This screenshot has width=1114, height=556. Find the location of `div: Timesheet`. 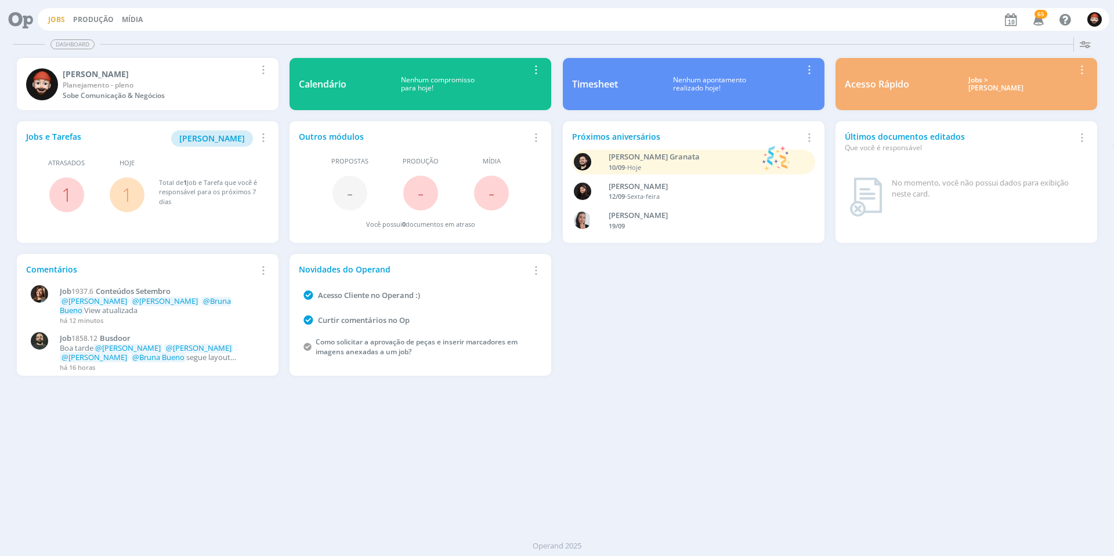

div: Timesheet is located at coordinates (595, 84).